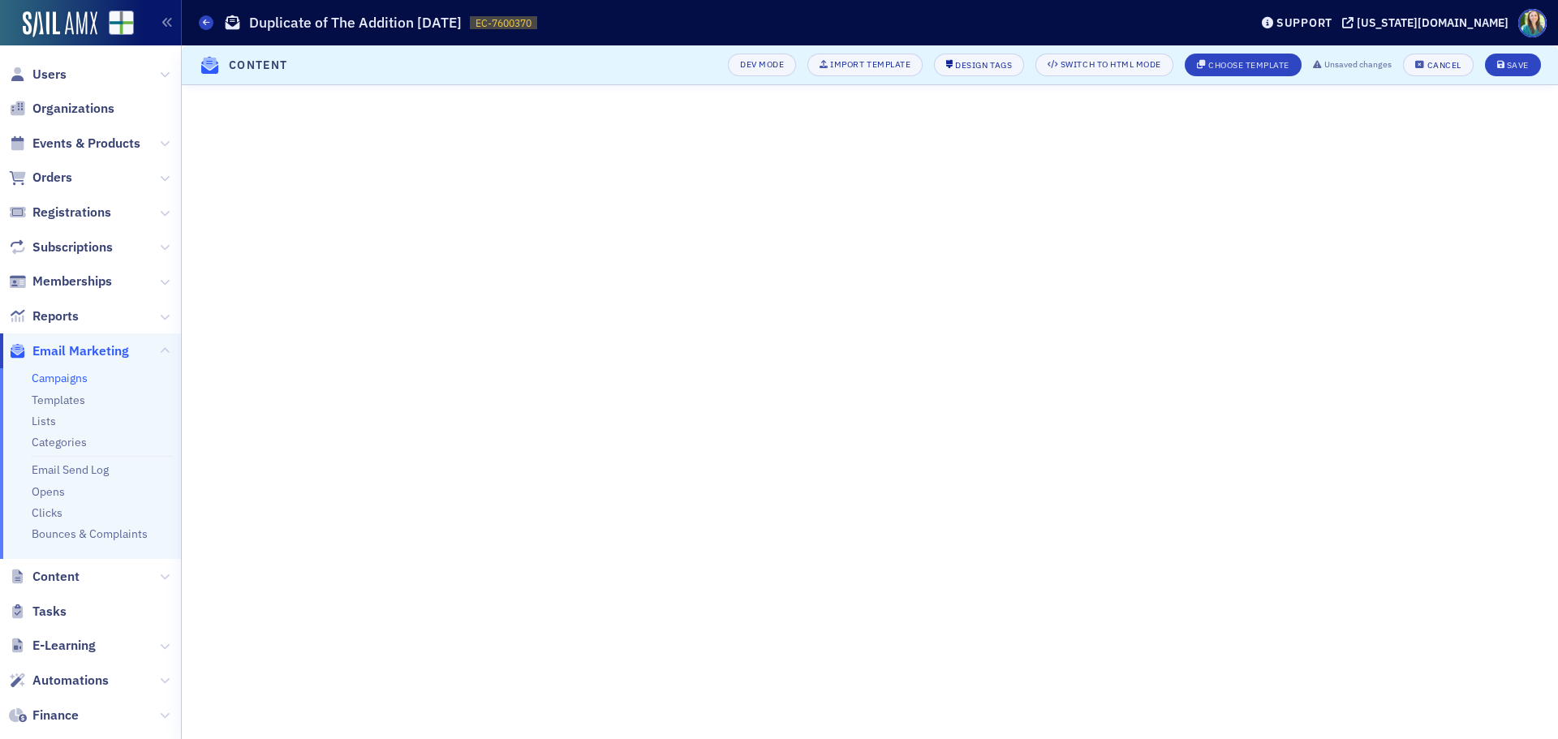  Describe the element at coordinates (60, 213) in the screenshot. I see `a: Registrations` at that location.